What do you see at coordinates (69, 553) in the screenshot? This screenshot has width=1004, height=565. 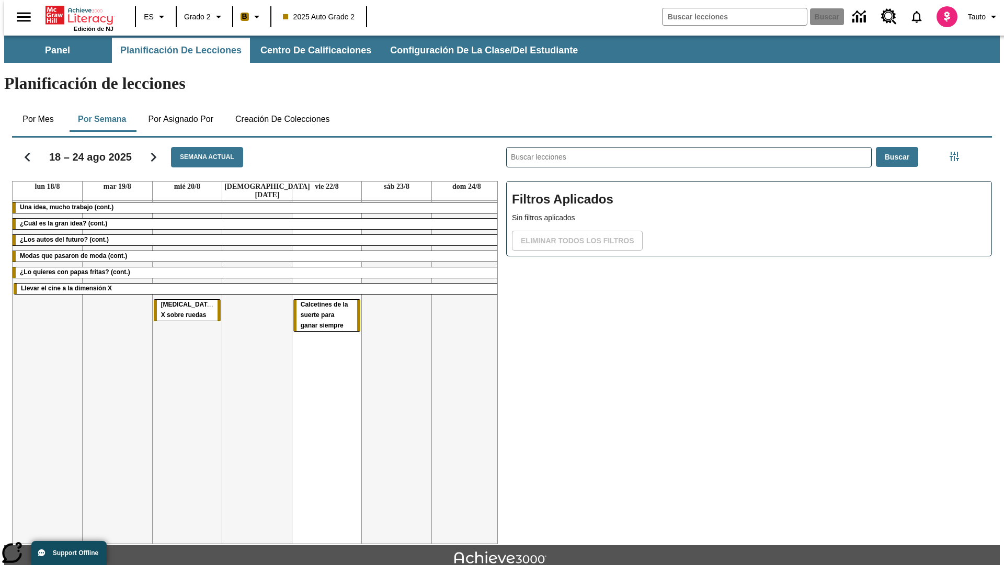 I see `button: Support Offline` at bounding box center [69, 553].